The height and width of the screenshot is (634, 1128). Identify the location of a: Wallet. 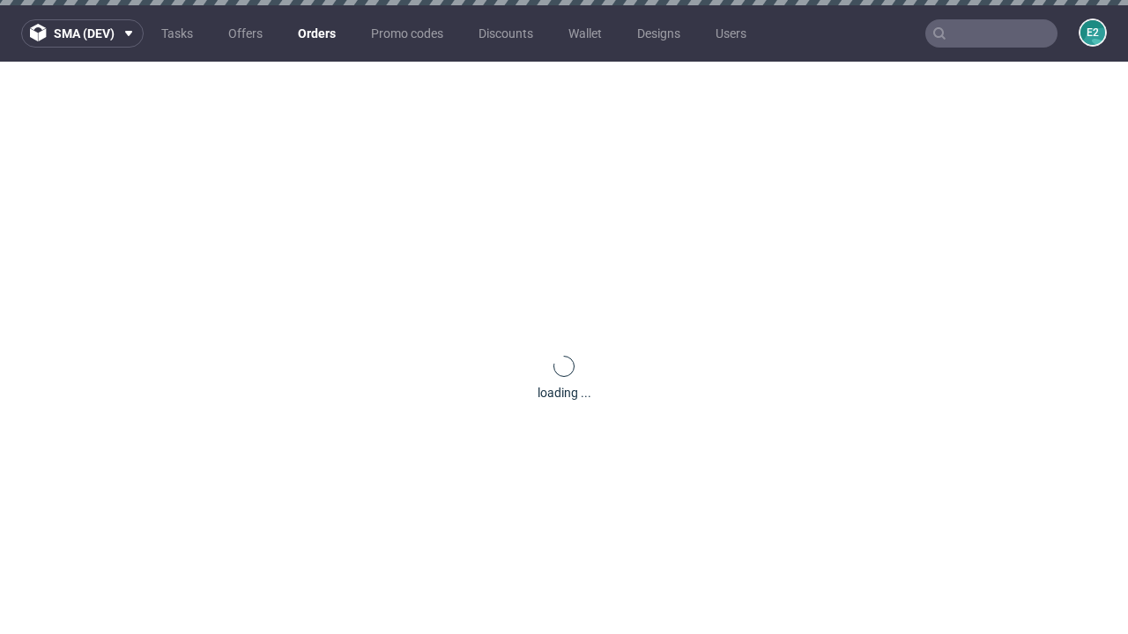
(585, 33).